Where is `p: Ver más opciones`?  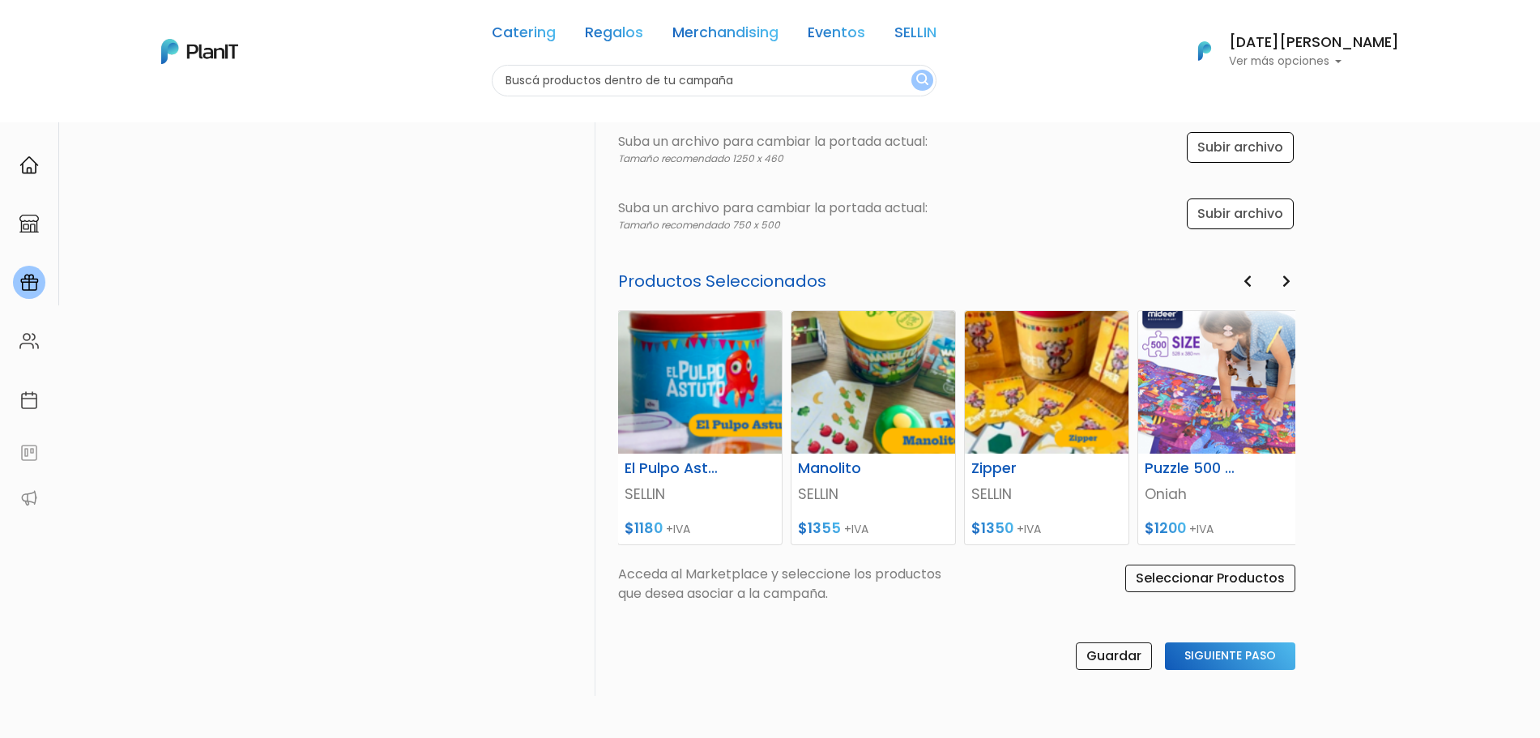 p: Ver más opciones is located at coordinates (1314, 62).